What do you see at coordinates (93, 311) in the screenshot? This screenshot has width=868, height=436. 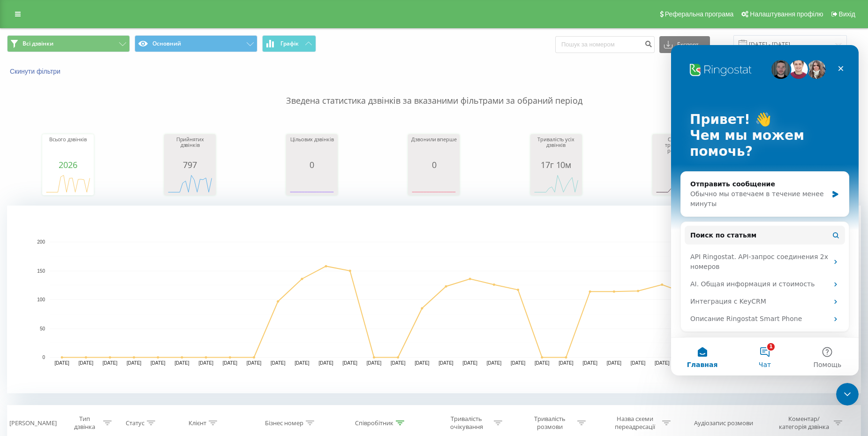 I see `button: Чат` at bounding box center [93, 311].